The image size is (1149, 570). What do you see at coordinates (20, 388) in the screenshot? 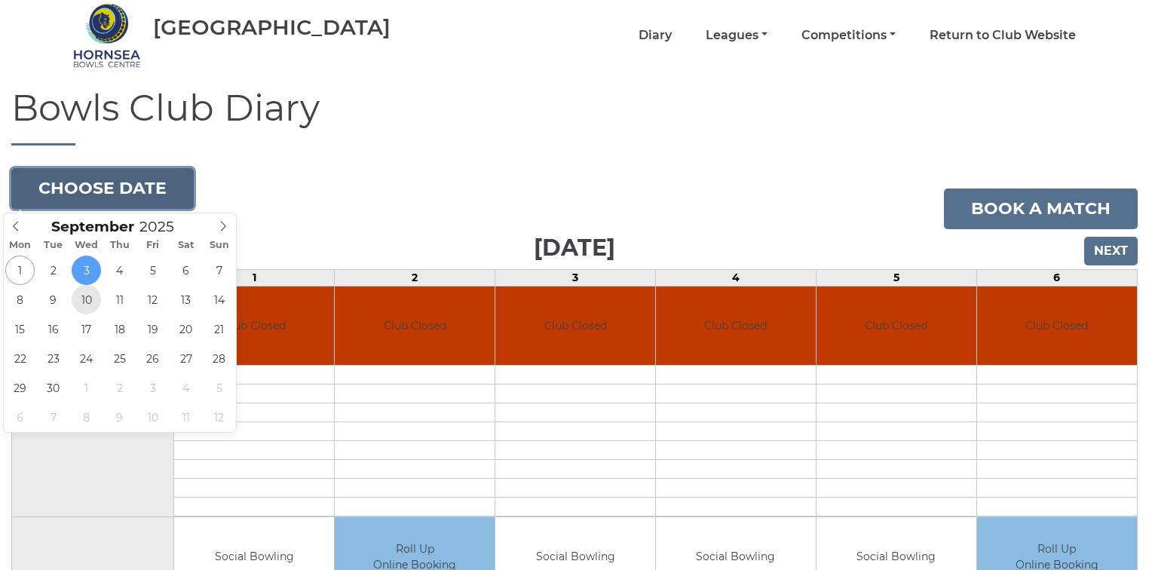
I see `span: September 29, 2025` at bounding box center [20, 388].